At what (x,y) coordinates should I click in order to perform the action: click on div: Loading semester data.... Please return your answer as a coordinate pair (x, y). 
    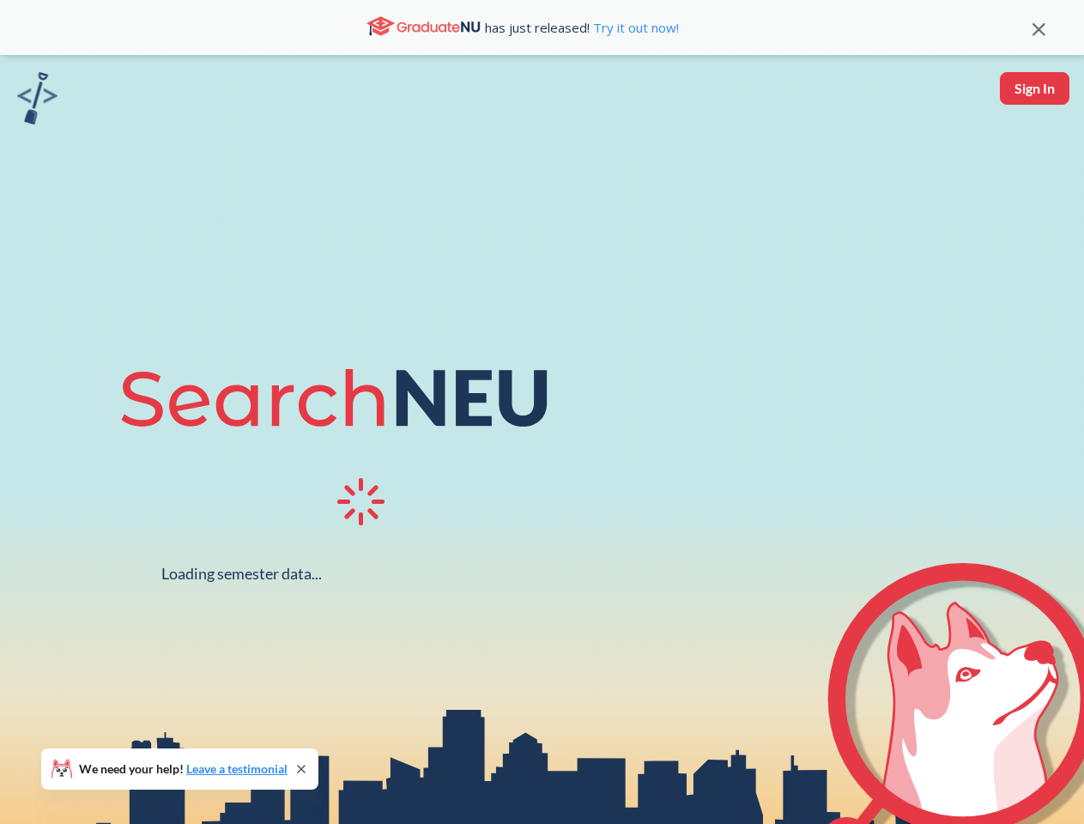
    Looking at the image, I should click on (241, 573).